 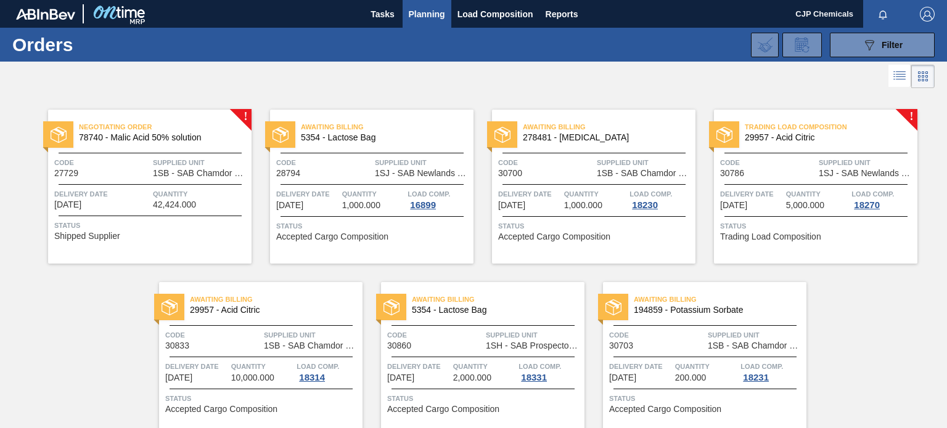 I want to click on span: 08/27/2025, so click(x=401, y=378).